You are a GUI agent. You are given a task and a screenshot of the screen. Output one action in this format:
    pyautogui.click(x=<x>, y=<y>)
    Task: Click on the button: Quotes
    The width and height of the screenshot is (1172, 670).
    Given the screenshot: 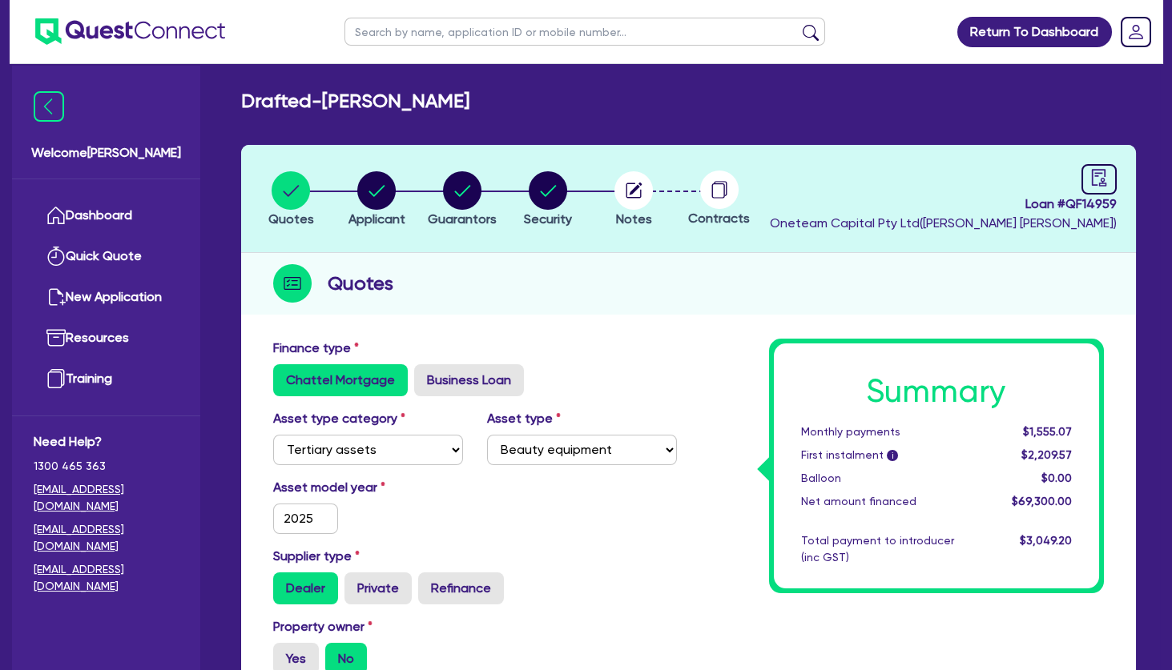 What is the action you would take?
    pyautogui.click(x=291, y=200)
    